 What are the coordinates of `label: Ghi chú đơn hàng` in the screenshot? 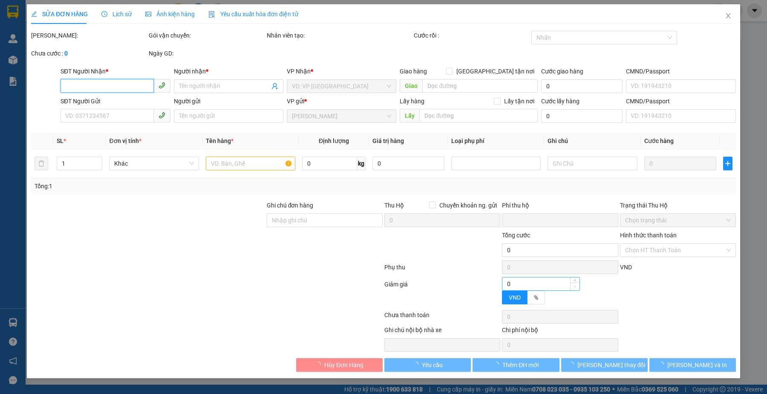 It's located at (290, 205).